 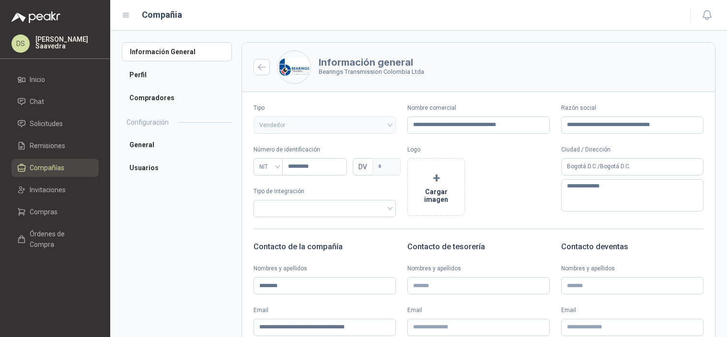 I want to click on h3: Contacto de tesorería, so click(x=479, y=247).